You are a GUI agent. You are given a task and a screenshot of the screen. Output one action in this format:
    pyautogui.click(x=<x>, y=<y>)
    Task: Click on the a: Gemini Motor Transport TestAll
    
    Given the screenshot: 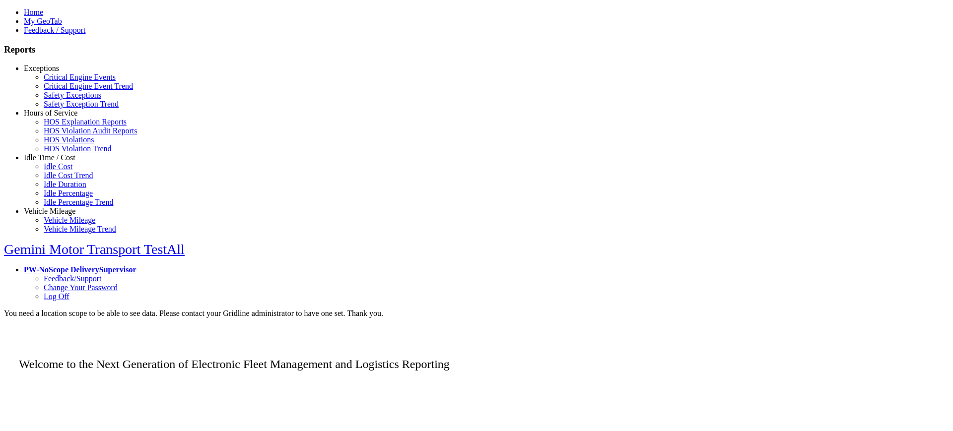 What is the action you would take?
    pyautogui.click(x=94, y=249)
    